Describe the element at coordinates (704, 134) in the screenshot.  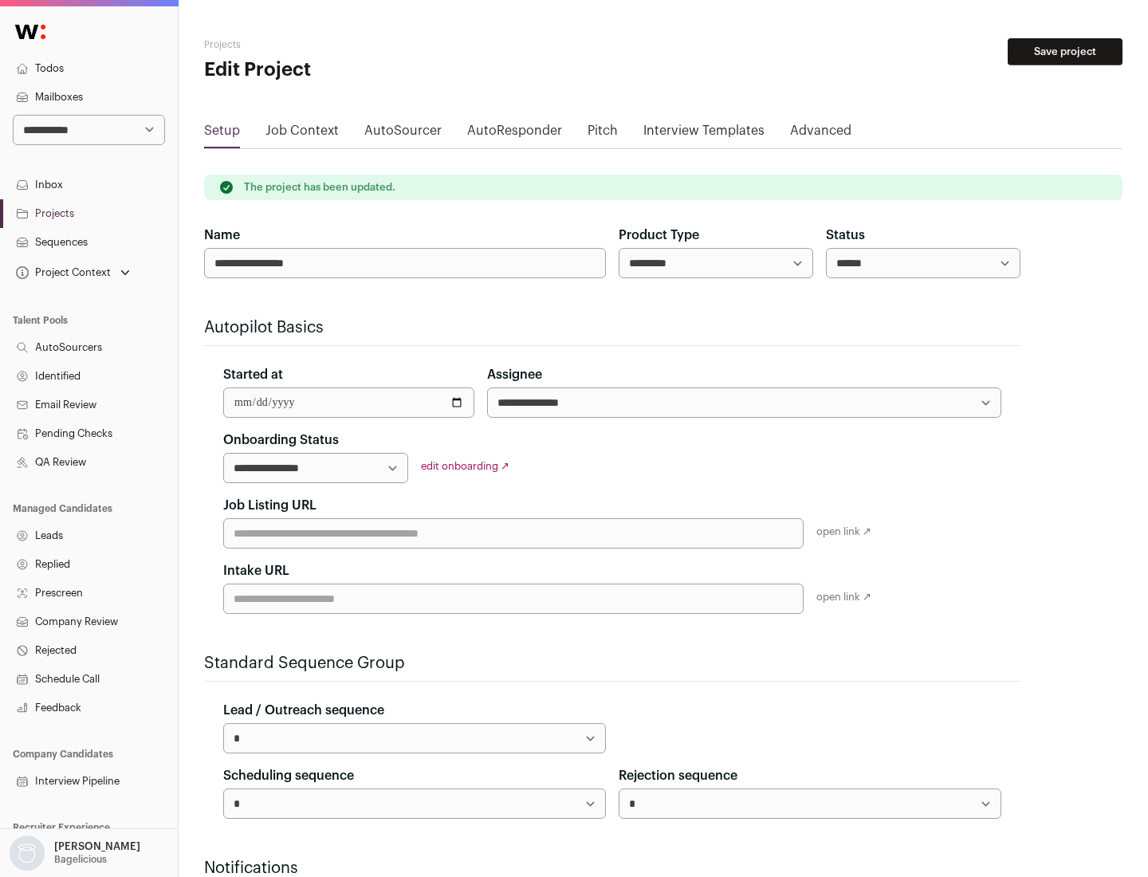
I see `a: Interview Templates` at that location.